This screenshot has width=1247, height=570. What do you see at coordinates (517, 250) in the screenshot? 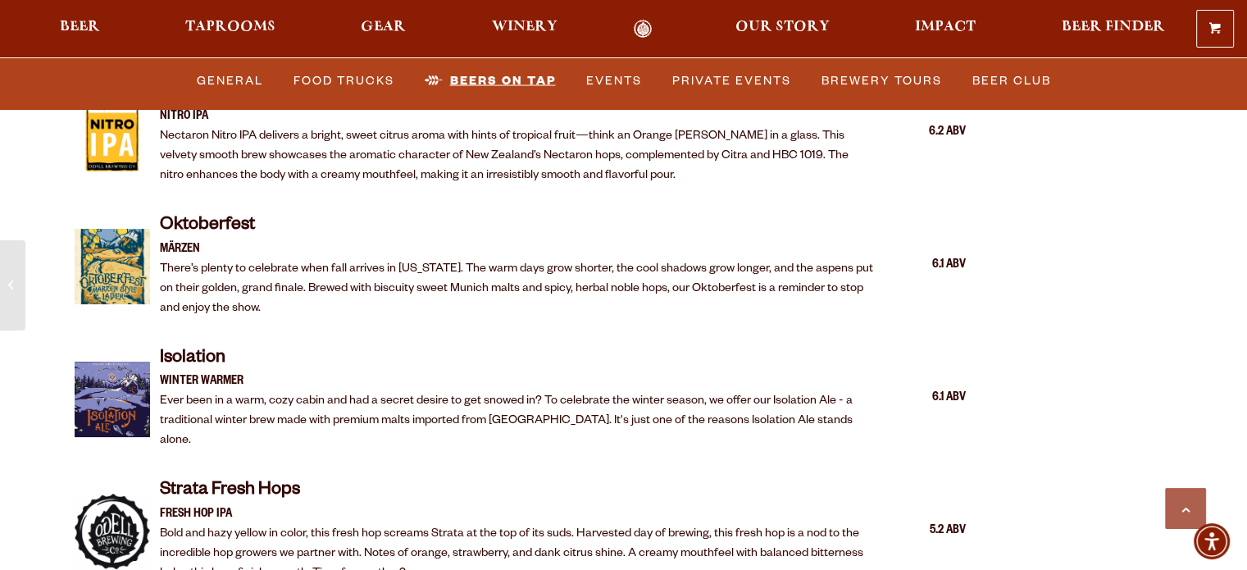
I see `p: Märzen` at bounding box center [517, 250].